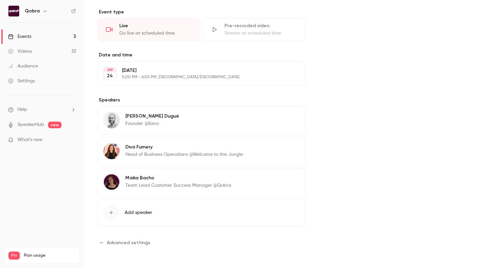 The height and width of the screenshot is (268, 494). Describe the element at coordinates (155, 26) in the screenshot. I see `div: Live` at that location.